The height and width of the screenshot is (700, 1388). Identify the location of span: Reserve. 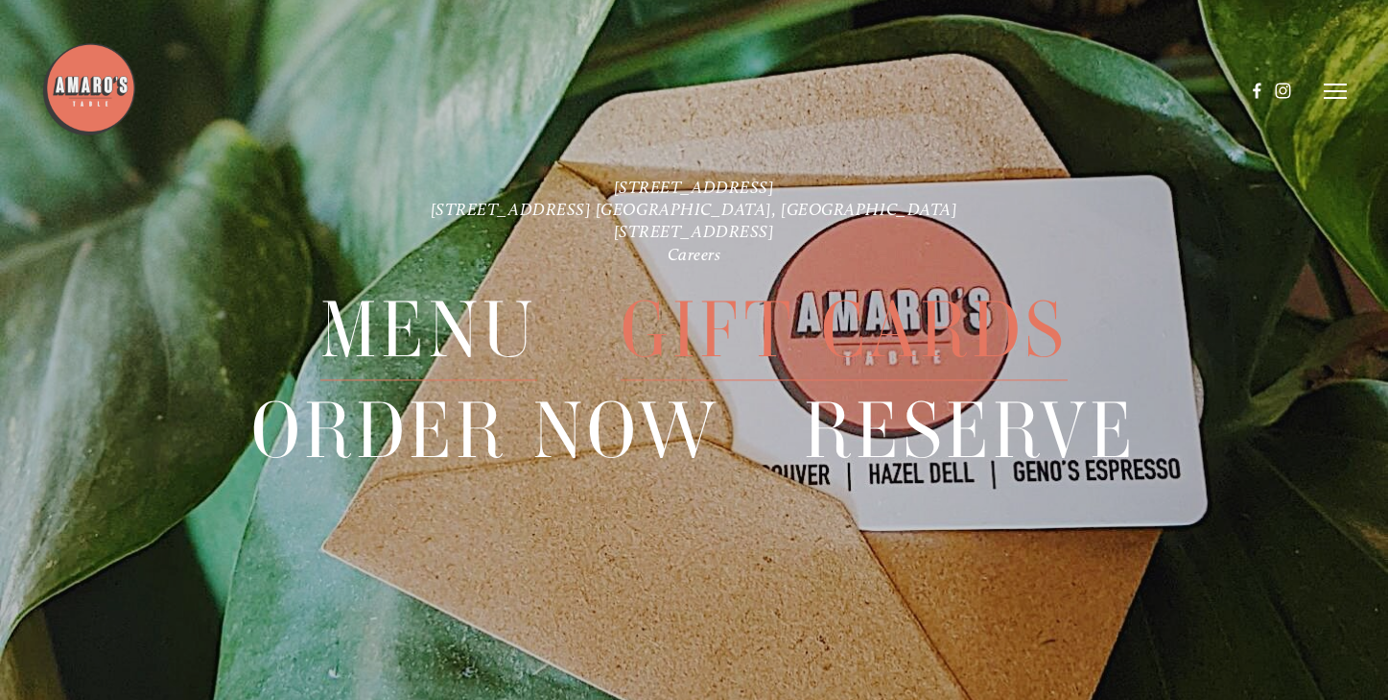
(971, 431).